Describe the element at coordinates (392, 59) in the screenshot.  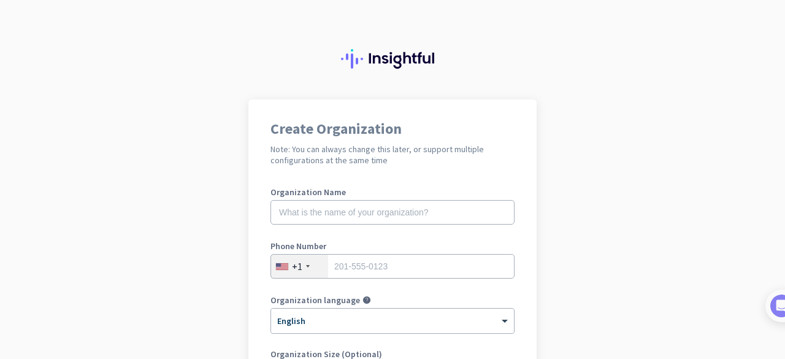
I see `img: Insightful` at that location.